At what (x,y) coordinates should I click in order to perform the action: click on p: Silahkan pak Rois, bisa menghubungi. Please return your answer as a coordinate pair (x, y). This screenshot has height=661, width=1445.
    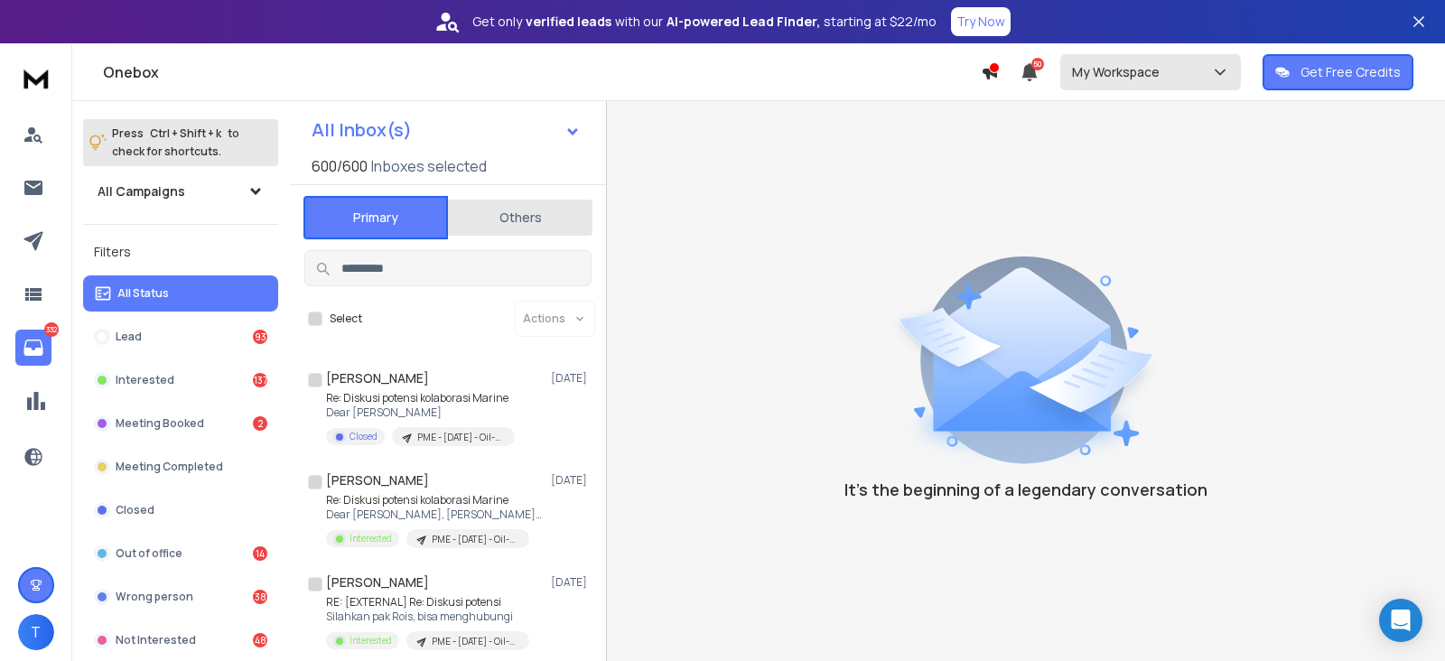
    Looking at the image, I should click on (427, 617).